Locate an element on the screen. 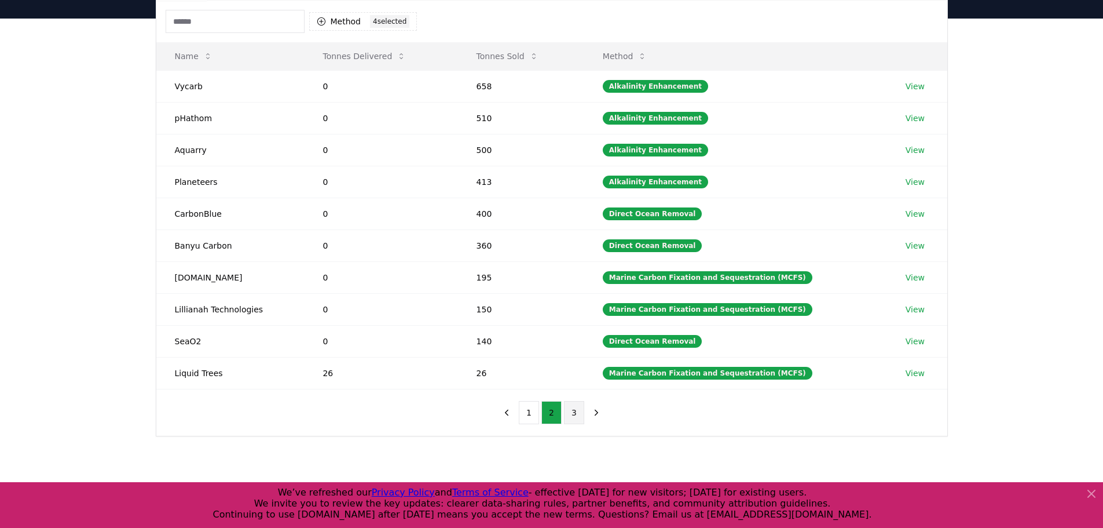 The image size is (1103, 528). td: SeaO2 is located at coordinates (231, 341).